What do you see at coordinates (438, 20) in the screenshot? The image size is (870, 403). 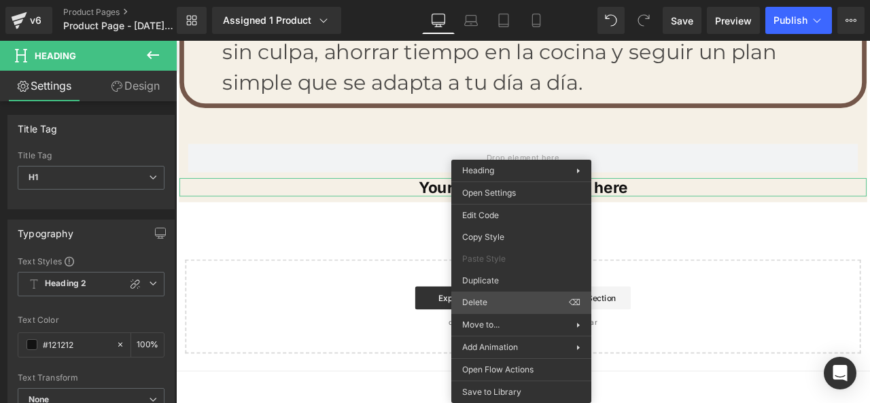 I see `a: Desktop` at bounding box center [438, 20].